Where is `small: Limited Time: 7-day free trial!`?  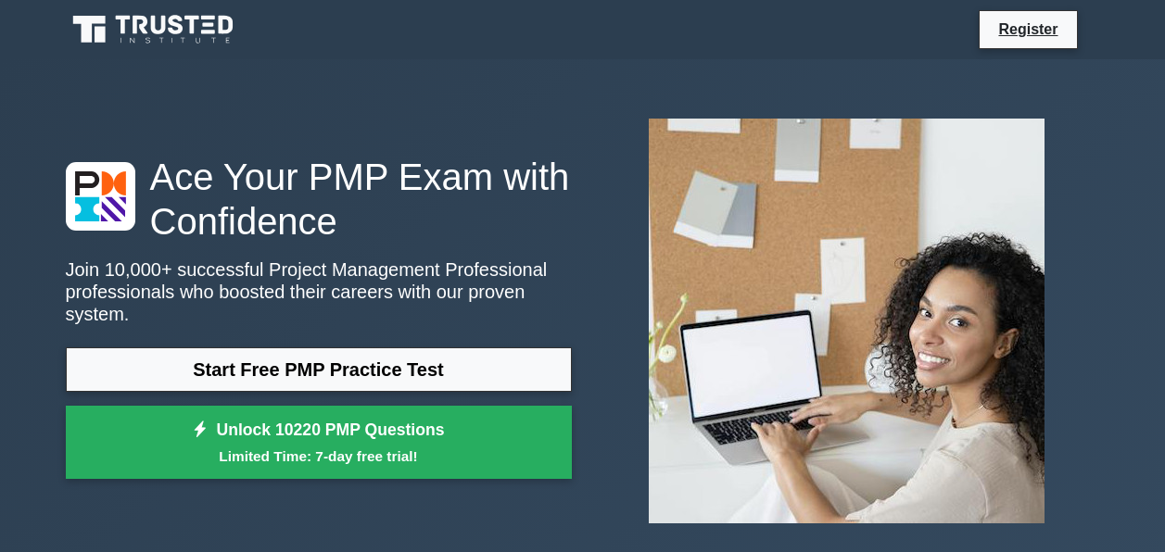 small: Limited Time: 7-day free trial! is located at coordinates (319, 456).